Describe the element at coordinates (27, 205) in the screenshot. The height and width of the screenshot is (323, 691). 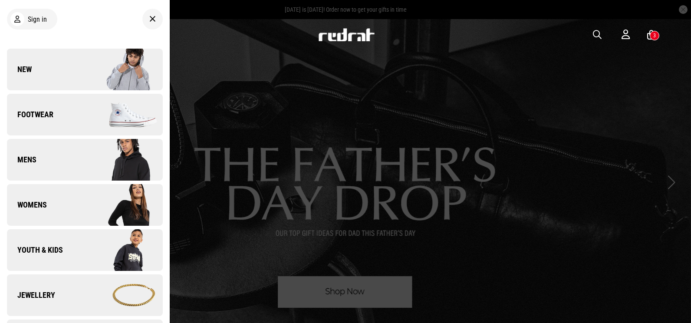
I see `span: Womens` at that location.